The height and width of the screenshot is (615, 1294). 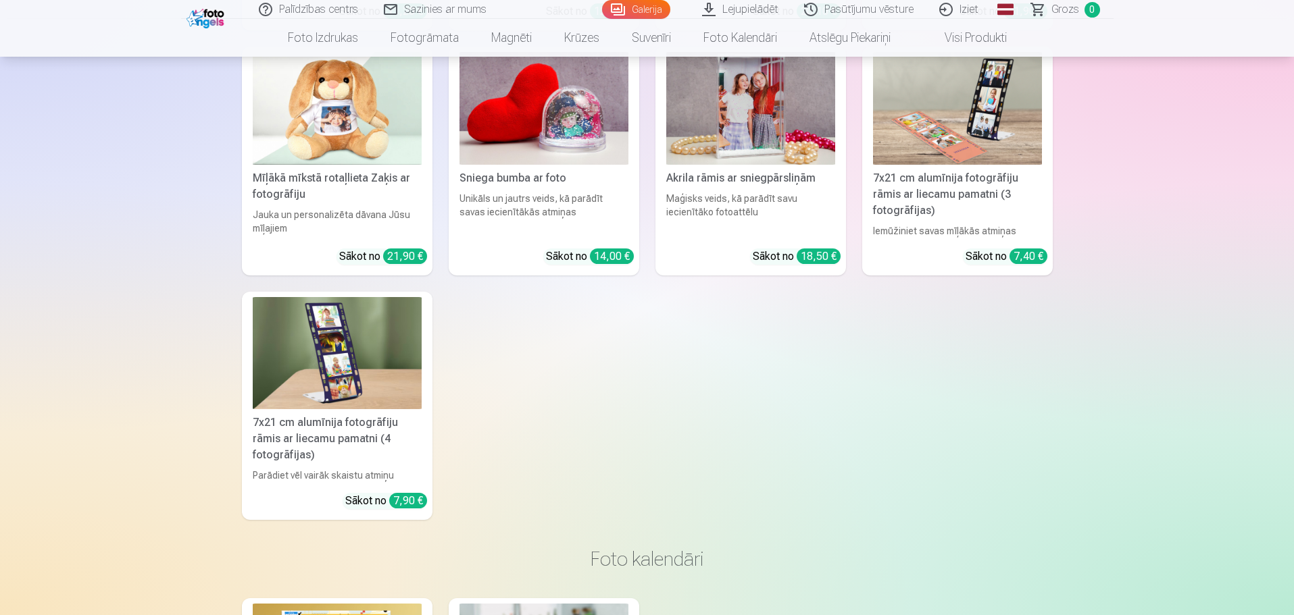 I want to click on a: Magnēti, so click(x=511, y=38).